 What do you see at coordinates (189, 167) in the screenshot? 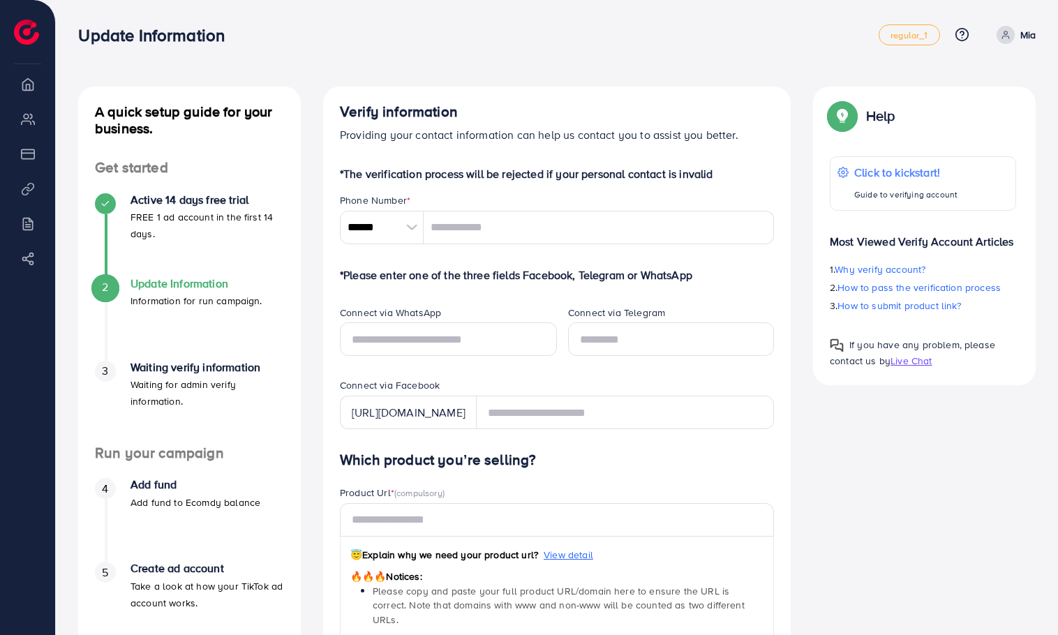
I see `h4: Get started` at bounding box center [189, 167].